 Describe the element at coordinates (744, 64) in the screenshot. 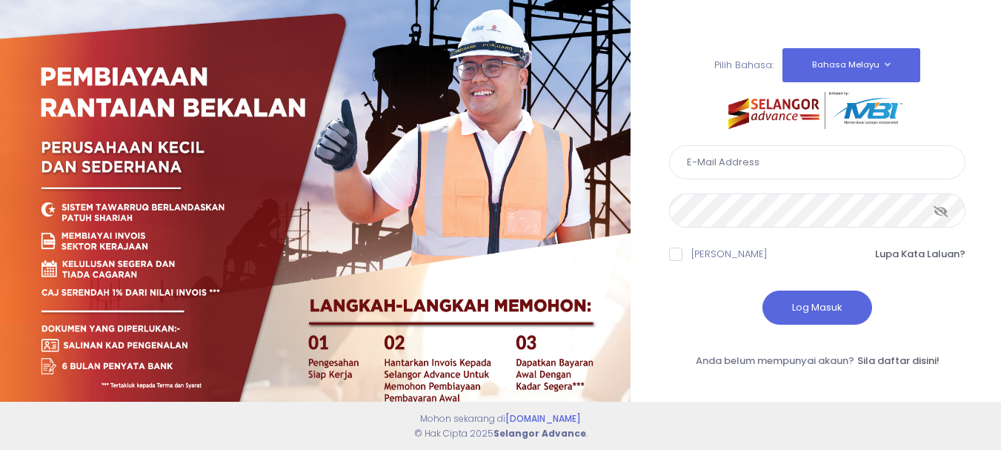

I see `span: Pilih Bahasa:` at that location.